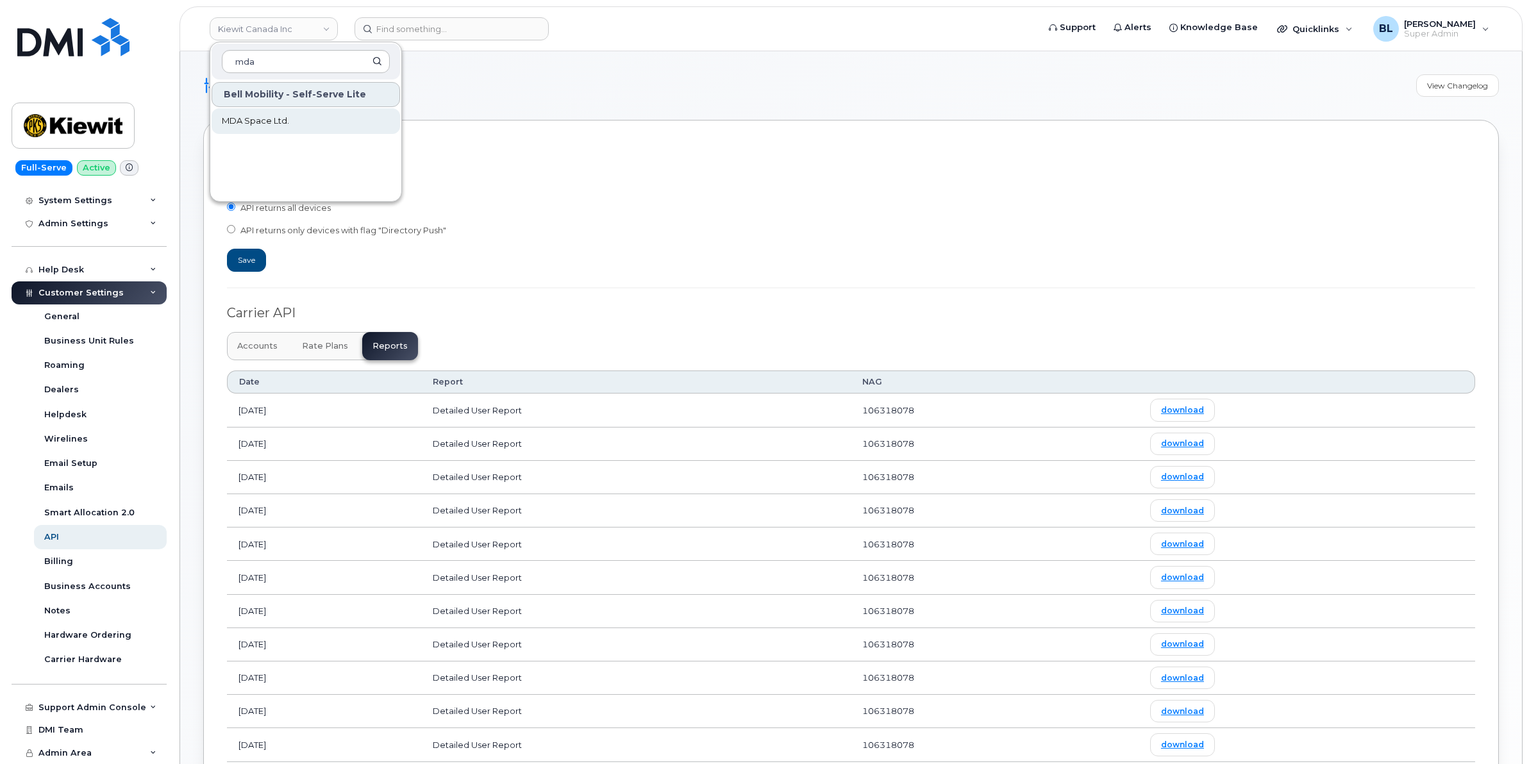 This screenshot has width=1529, height=764. What do you see at coordinates (1458, 85) in the screenshot?
I see `a: View Changelog` at bounding box center [1458, 85].